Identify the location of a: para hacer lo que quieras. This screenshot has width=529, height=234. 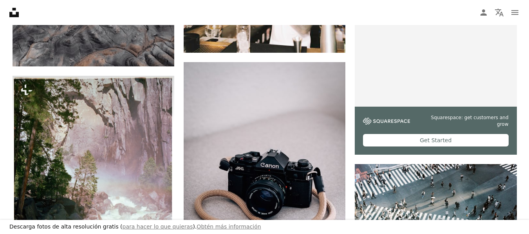
(158, 227).